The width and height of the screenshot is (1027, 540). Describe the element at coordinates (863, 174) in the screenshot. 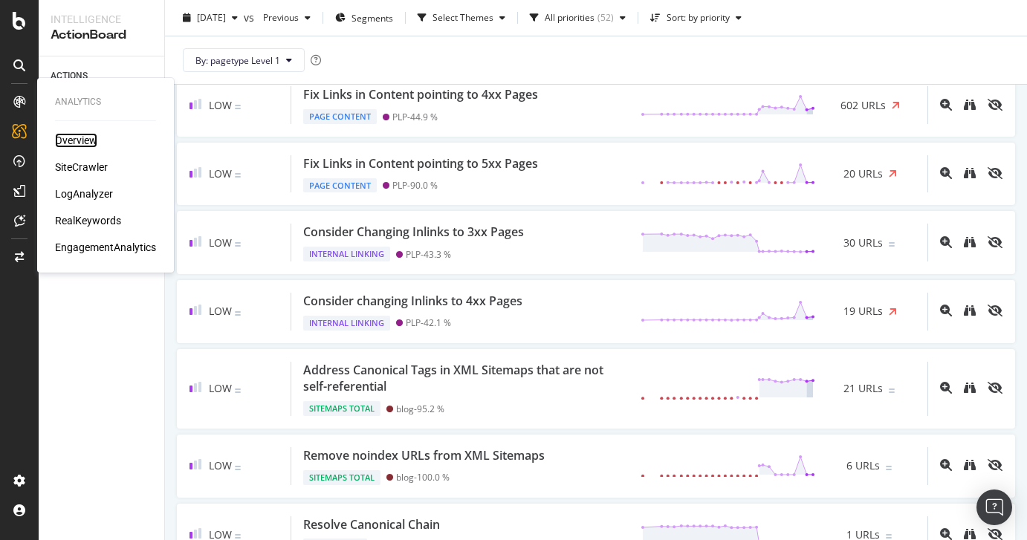

I see `span: 20 URLs` at that location.